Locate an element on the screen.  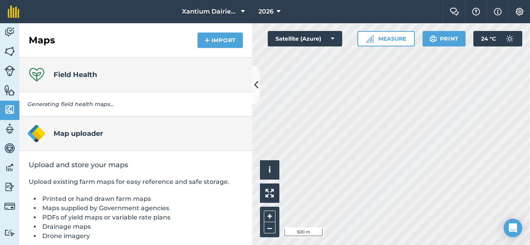
li: Maps supplied by Government agencies is located at coordinates (141, 209).